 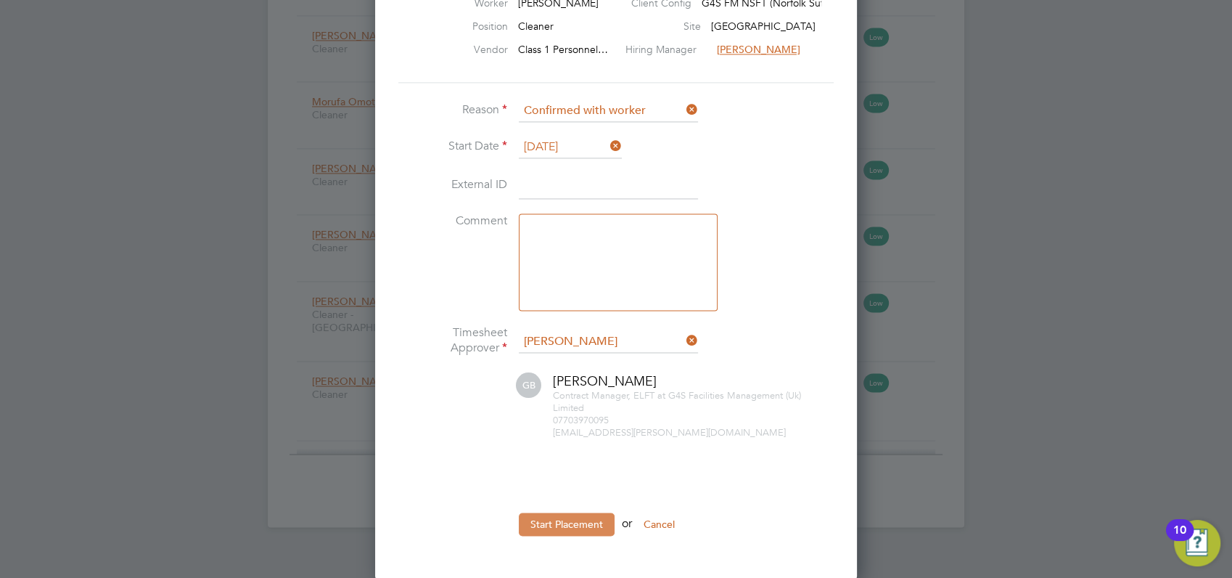 I want to click on button: Open Resource Center, 10 new notifications, so click(x=1198, y=543).